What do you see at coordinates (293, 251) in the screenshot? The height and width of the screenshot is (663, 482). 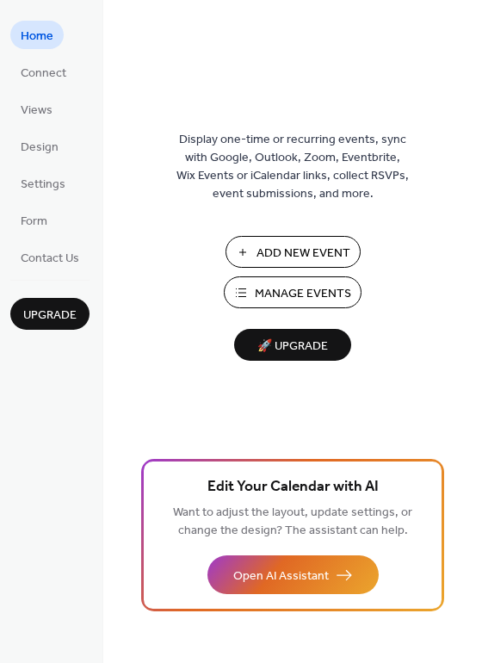 I see `button: Add New Event` at bounding box center [293, 251].